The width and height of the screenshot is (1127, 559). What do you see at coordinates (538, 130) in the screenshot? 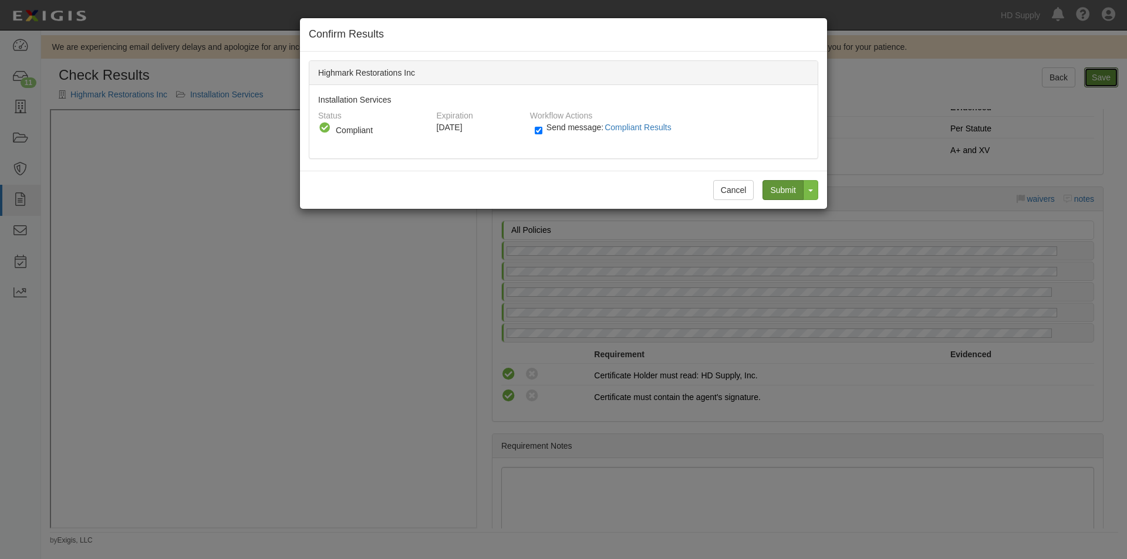
I see `input: Send message:Compliant Results` at bounding box center [538, 130].